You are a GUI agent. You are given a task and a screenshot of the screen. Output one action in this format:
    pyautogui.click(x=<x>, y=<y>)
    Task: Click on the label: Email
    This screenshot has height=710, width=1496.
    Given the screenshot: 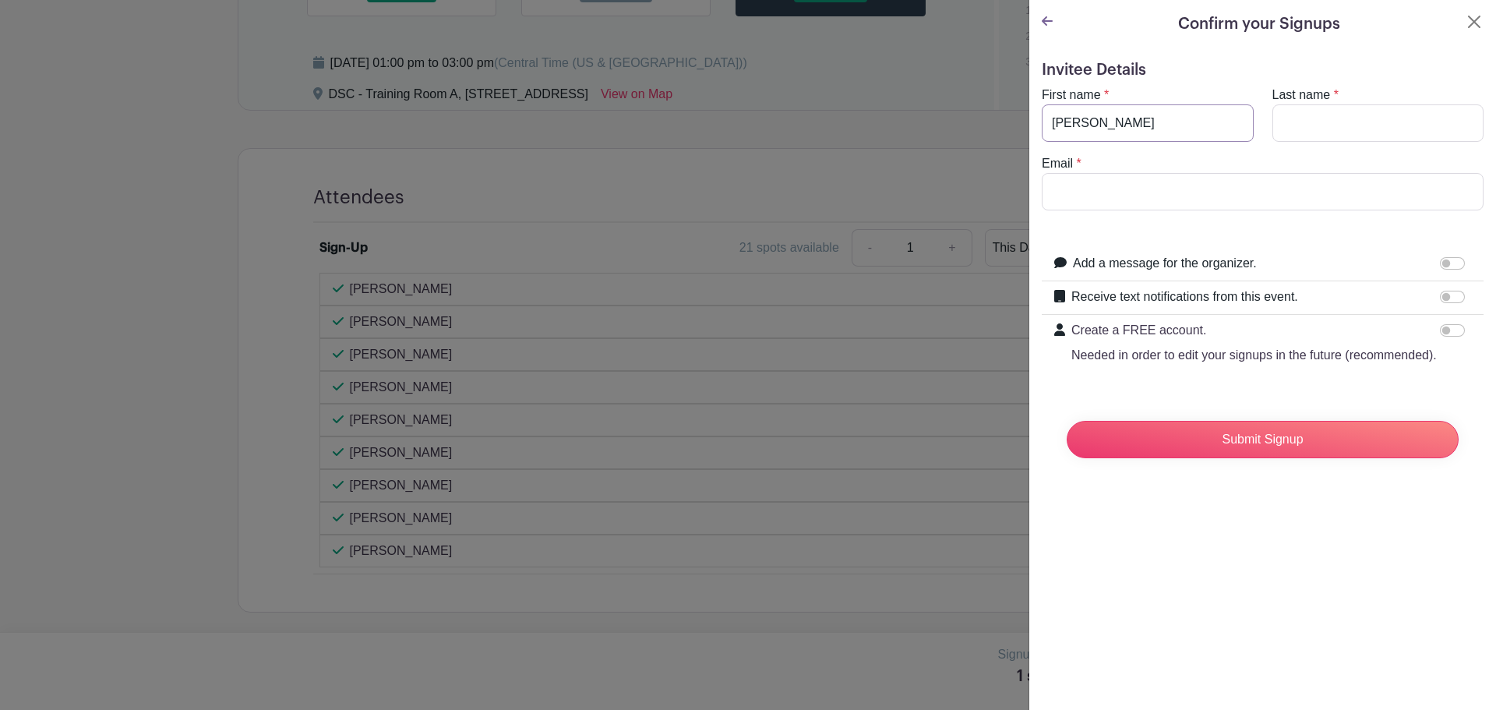 What is the action you would take?
    pyautogui.click(x=1058, y=164)
    